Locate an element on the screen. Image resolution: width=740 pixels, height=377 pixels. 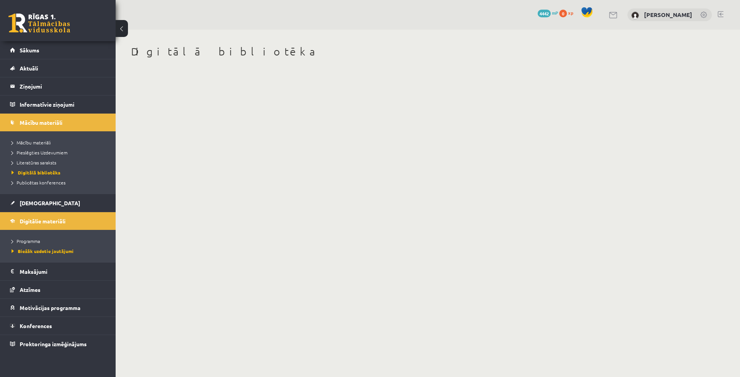
a: Atzīmes is located at coordinates (58, 290).